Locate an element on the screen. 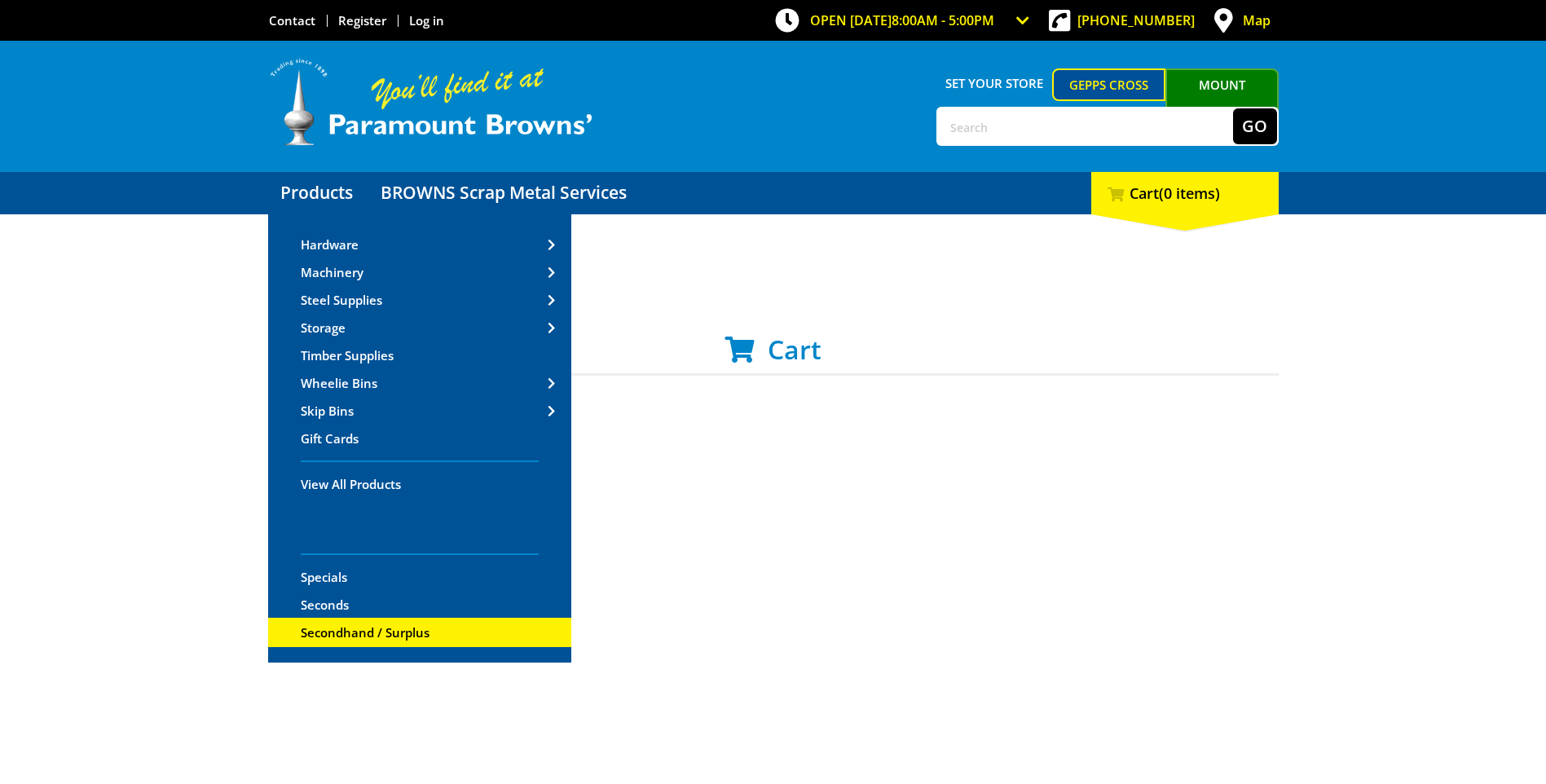  img: Paramount Browns' is located at coordinates (431, 102).